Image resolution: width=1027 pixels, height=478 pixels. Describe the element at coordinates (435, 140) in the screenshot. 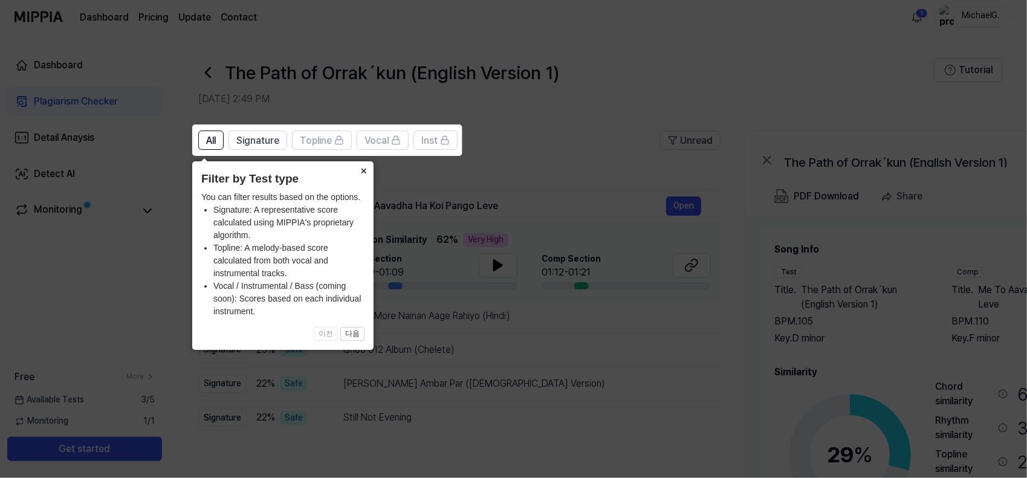

I see `button: Inst` at that location.